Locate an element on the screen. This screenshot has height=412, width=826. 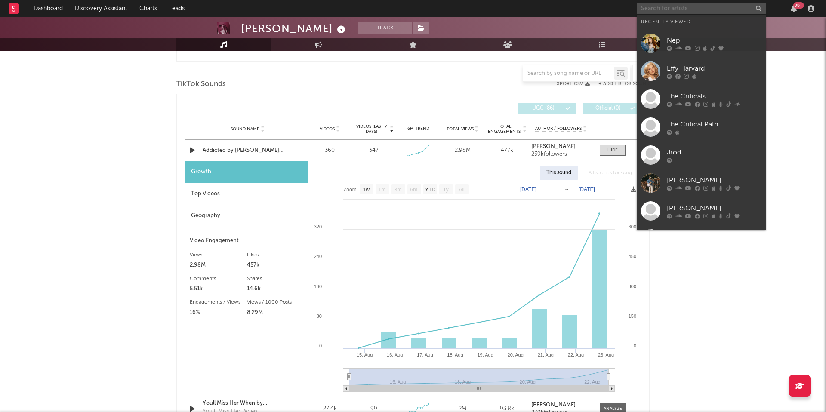
button: Track is located at coordinates (385, 28).